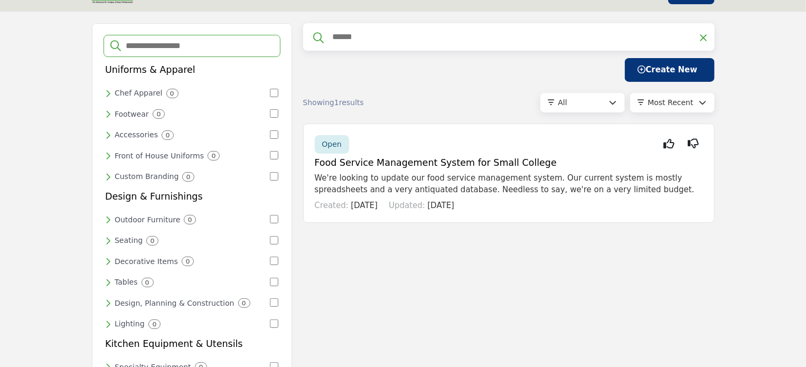 This screenshot has width=806, height=367. I want to click on input: Select Custom Branding, so click(274, 176).